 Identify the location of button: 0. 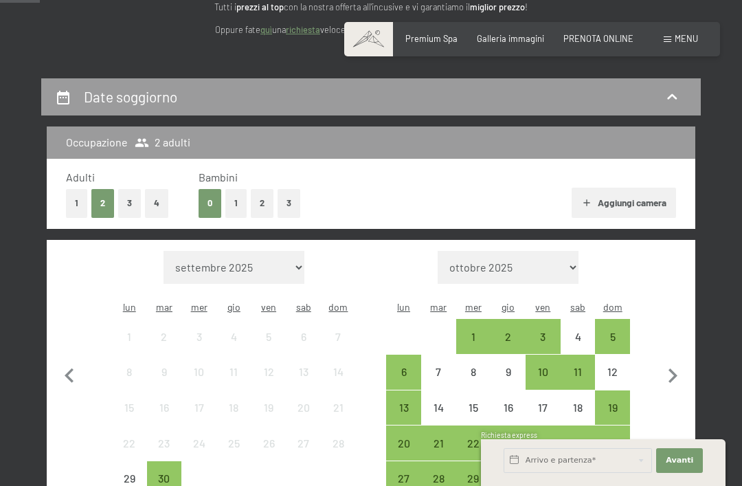
(210, 203).